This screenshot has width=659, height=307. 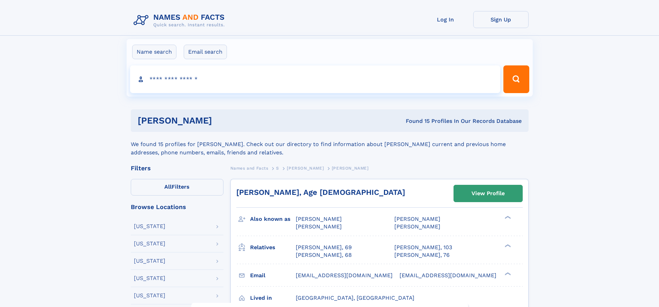 I want to click on input: search input, so click(x=315, y=79).